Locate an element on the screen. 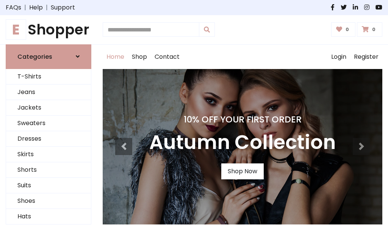  a: Shop Now is located at coordinates (242, 171).